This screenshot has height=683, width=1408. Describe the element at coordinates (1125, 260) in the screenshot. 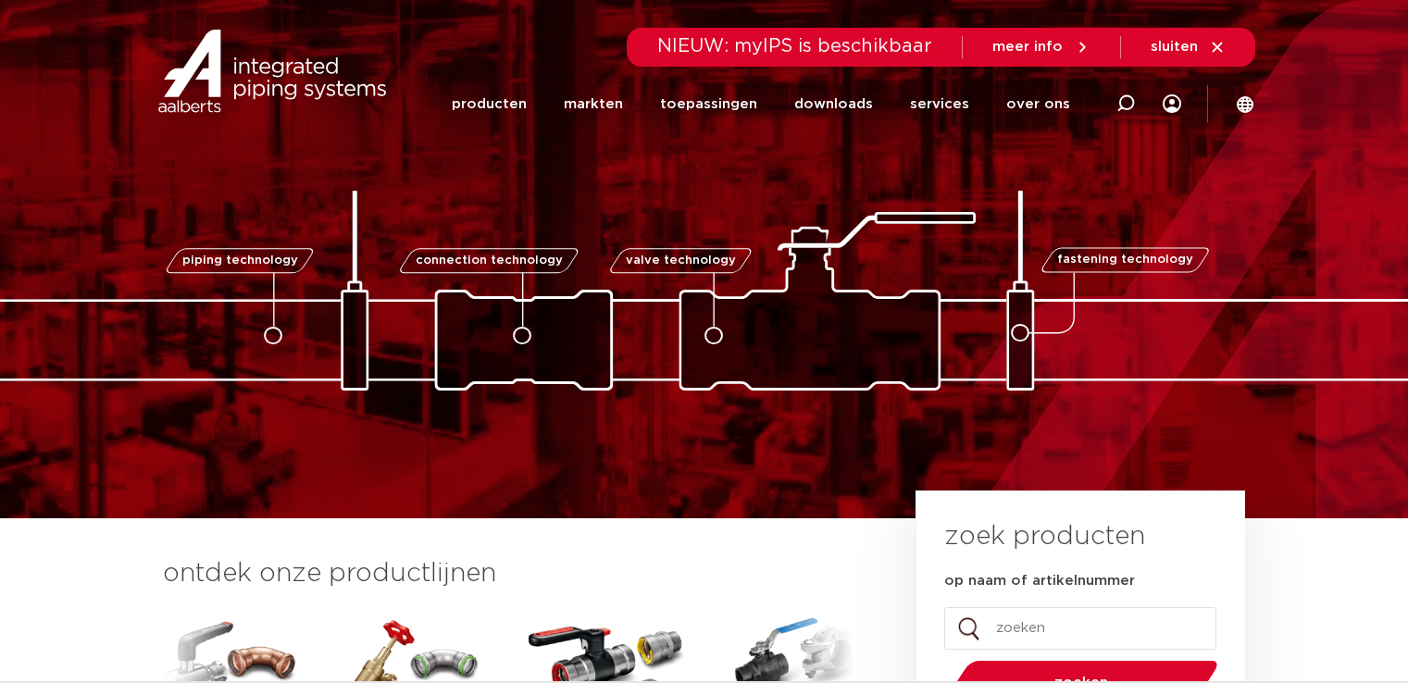

I see `span: fastening technology` at that location.